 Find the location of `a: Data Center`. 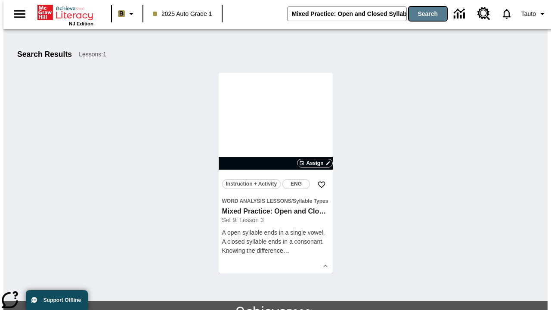

a: Data Center is located at coordinates (460, 14).